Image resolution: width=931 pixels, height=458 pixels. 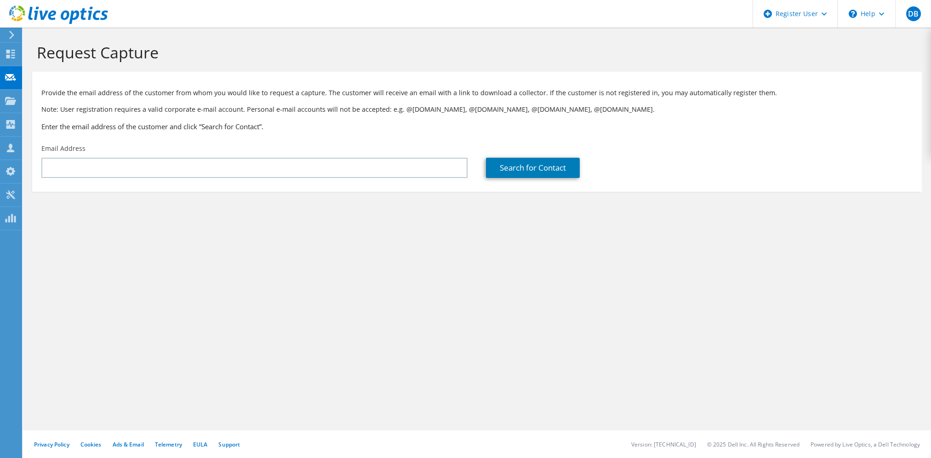 I want to click on span: DB, so click(x=913, y=14).